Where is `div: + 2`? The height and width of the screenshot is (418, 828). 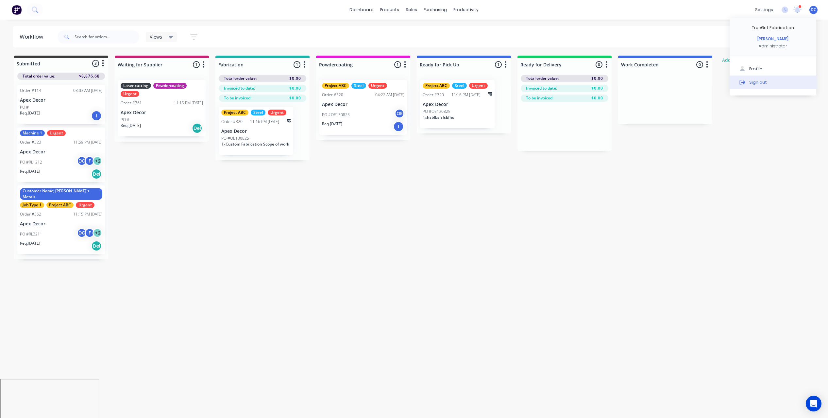 div: + 2 is located at coordinates (97, 233).